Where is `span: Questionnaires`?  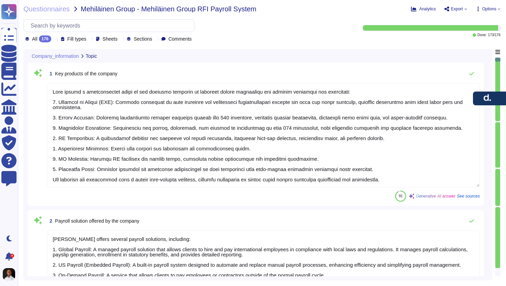
span: Questionnaires is located at coordinates (46, 9).